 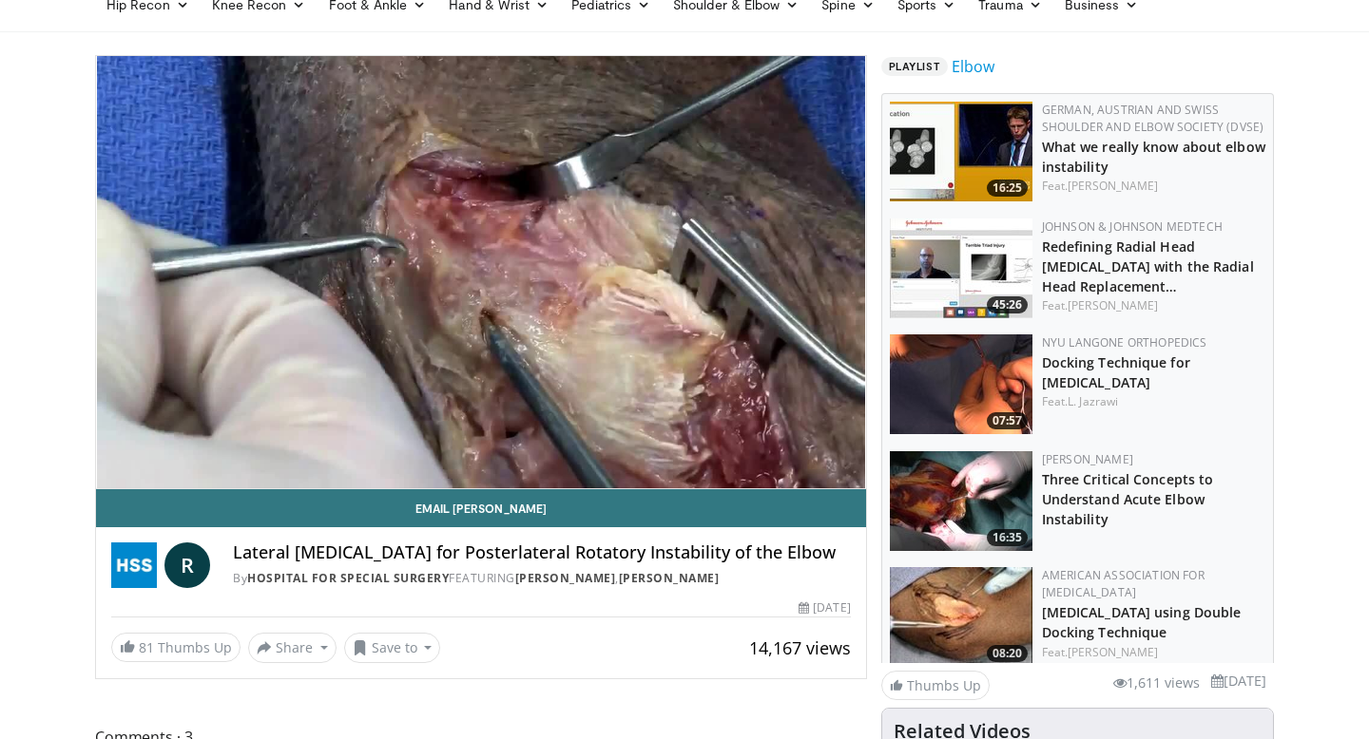 What do you see at coordinates (961, 384) in the screenshot?
I see `a: 07:57` at bounding box center [961, 384].